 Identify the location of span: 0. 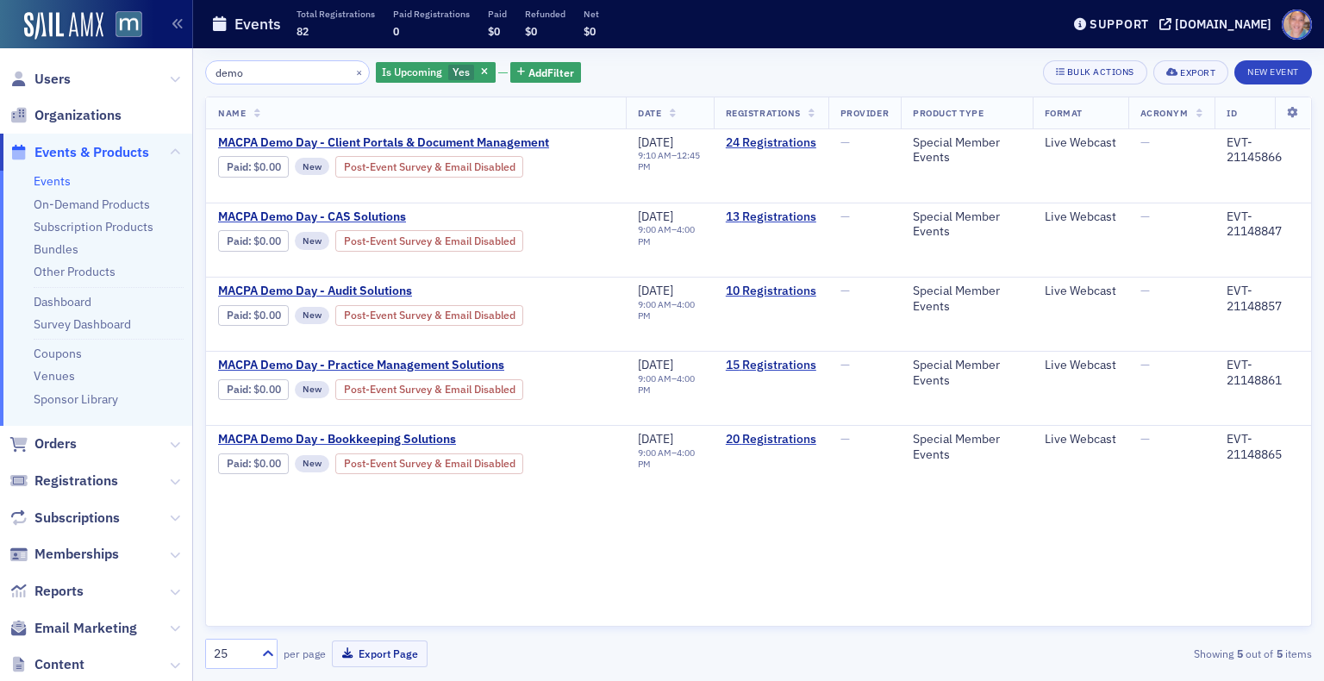
(396, 31).